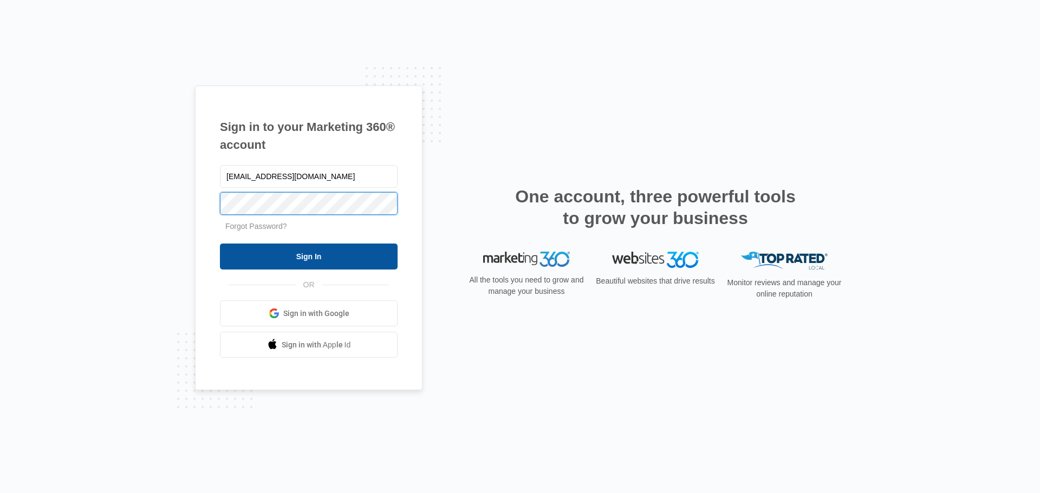 This screenshot has height=493, width=1040. Describe the element at coordinates (784, 261) in the screenshot. I see `img: Top Rated Local` at that location.